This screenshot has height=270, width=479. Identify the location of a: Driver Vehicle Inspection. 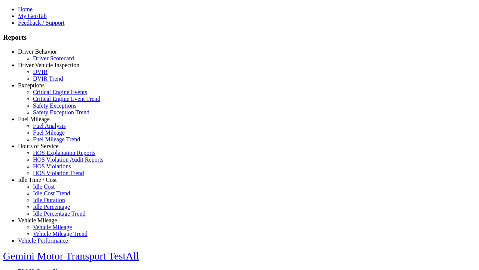
(49, 65).